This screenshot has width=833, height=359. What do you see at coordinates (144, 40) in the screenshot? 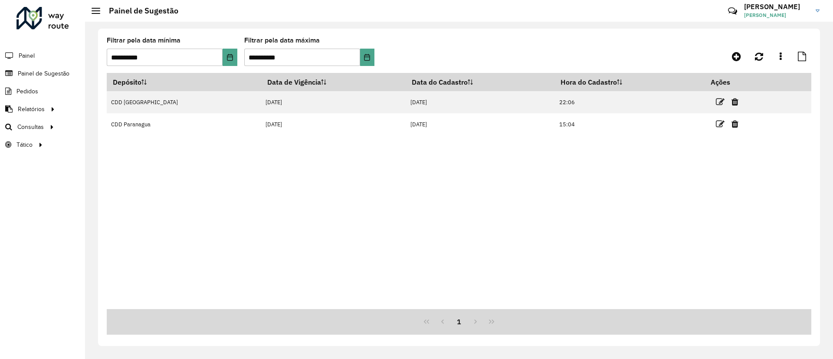
I see `label: Filtrar pela data mínima` at bounding box center [144, 40].